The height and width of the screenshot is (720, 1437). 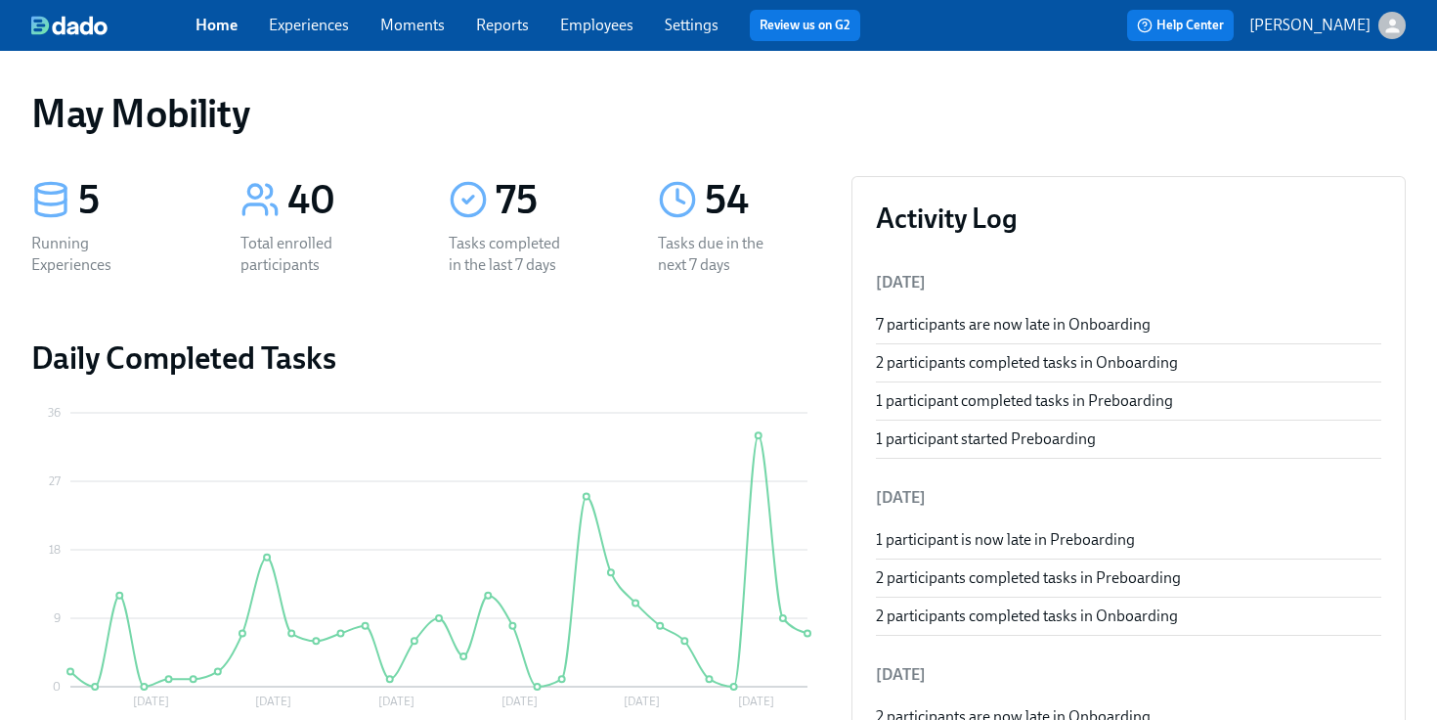 What do you see at coordinates (596, 24) in the screenshot?
I see `a: Employees` at bounding box center [596, 24].